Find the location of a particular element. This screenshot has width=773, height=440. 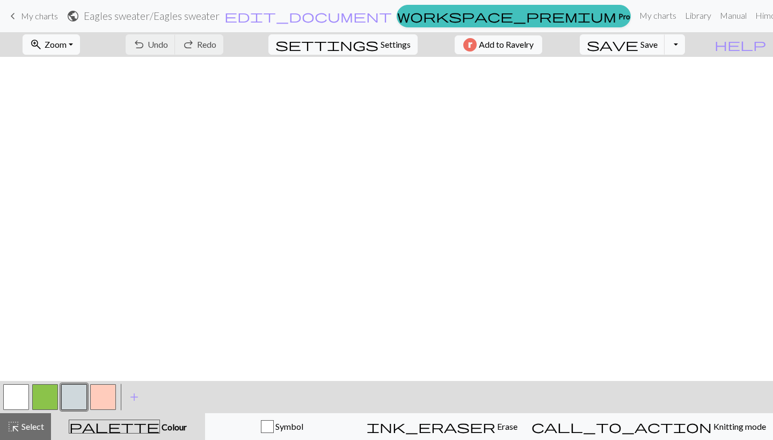

a: Manual is located at coordinates (734, 16).